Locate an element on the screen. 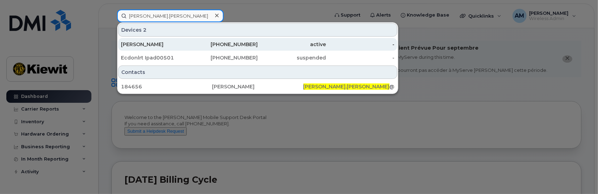  div: suspended is located at coordinates (292, 58).